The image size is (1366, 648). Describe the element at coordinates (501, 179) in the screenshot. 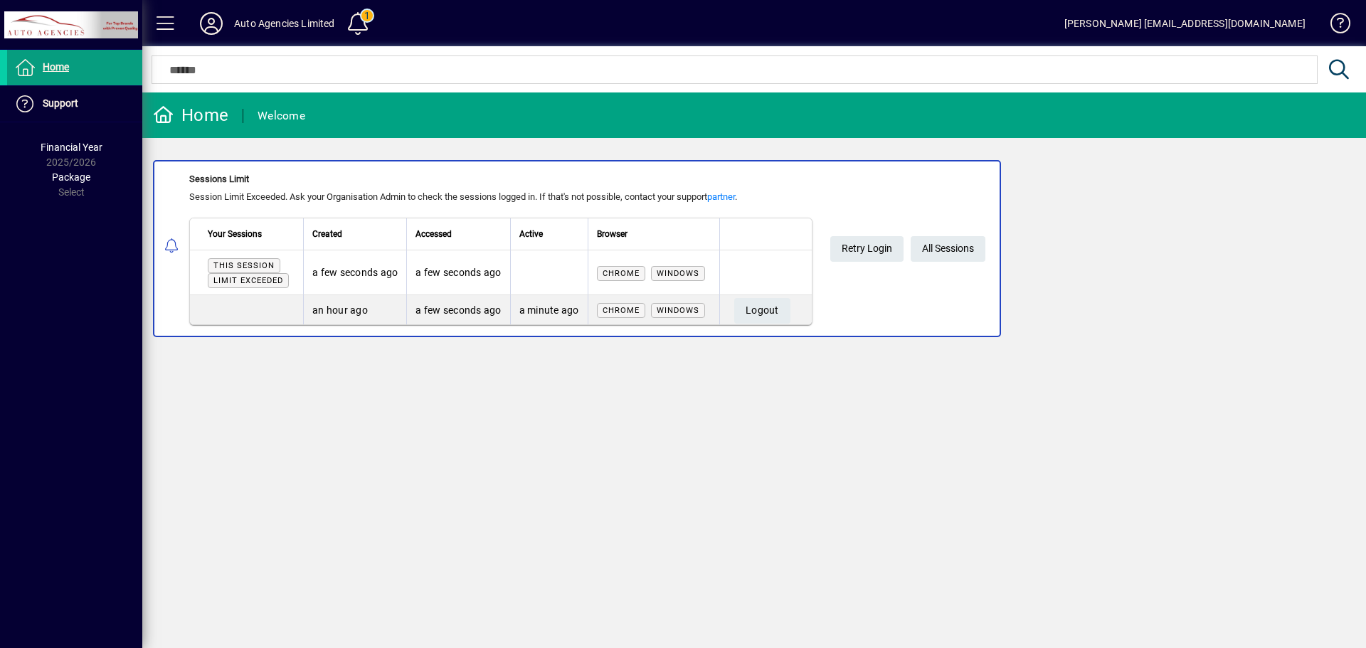

I see `div: Sessions Limit` at that location.